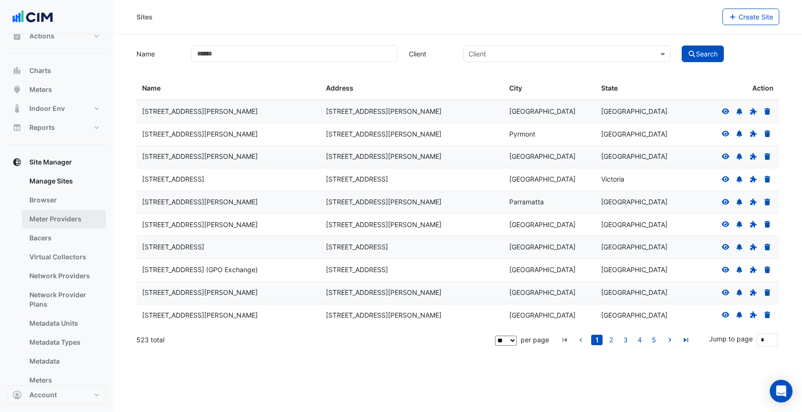 The height and width of the screenshot is (412, 802). I want to click on button: Meters, so click(57, 90).